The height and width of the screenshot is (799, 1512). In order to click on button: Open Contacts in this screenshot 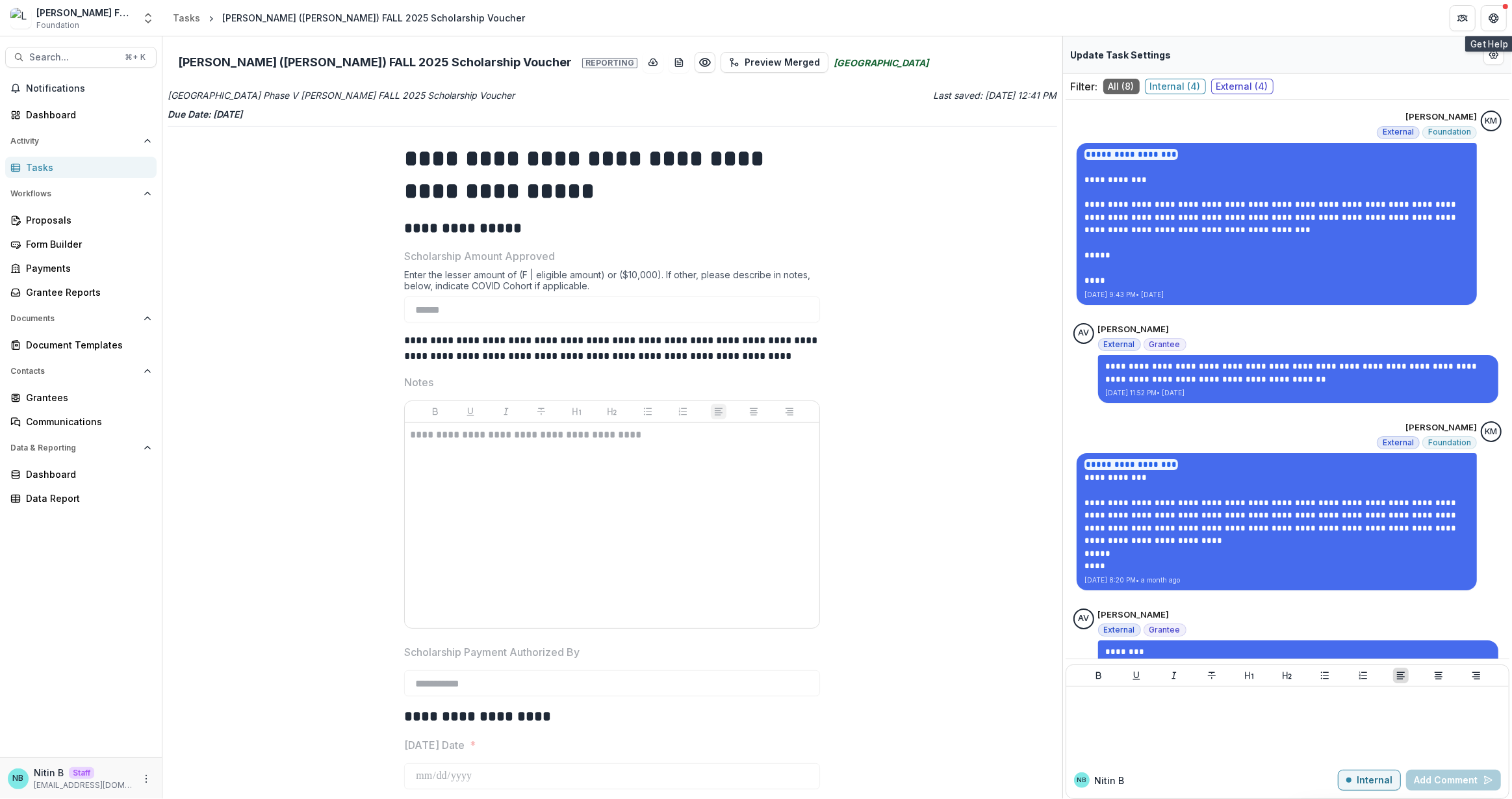, I will do `click(80, 371)`.